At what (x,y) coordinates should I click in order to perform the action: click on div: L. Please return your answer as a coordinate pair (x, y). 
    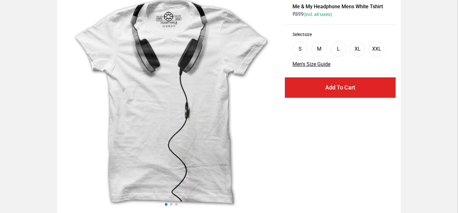
    Looking at the image, I should click on (338, 49).